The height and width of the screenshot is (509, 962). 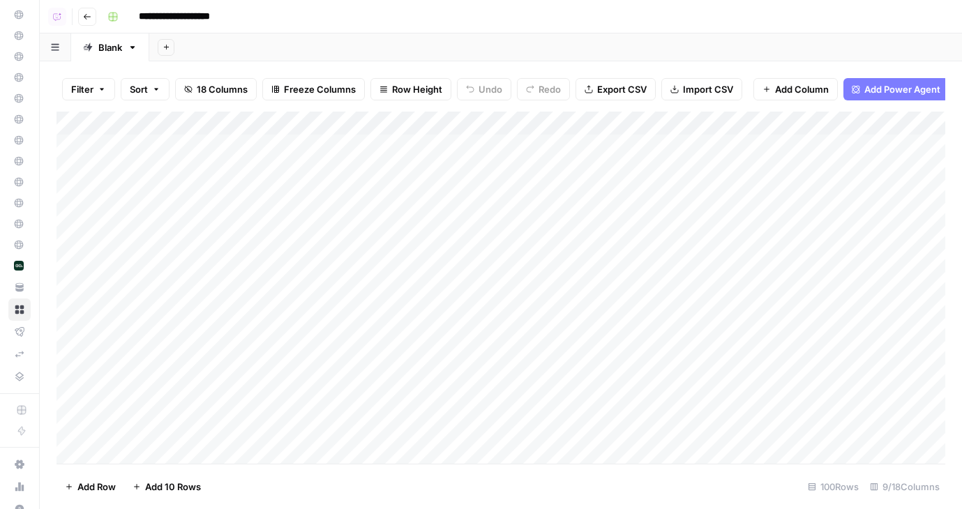 What do you see at coordinates (616, 89) in the screenshot?
I see `button: Export CSV` at bounding box center [616, 89].